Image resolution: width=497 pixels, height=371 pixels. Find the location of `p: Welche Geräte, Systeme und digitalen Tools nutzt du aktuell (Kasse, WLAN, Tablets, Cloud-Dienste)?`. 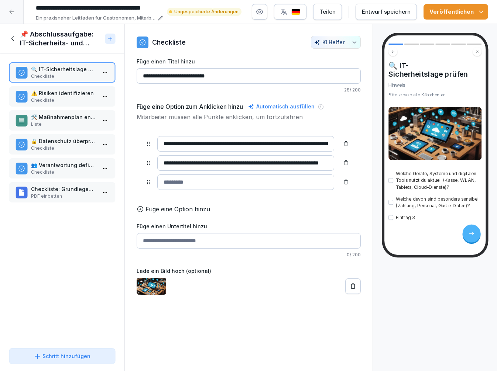

p: Welche Geräte, Systeme und digitalen Tools nutzt du aktuell (Kasse, WLAN, Tablets, Cloud-Dienste)? is located at coordinates (438, 180).